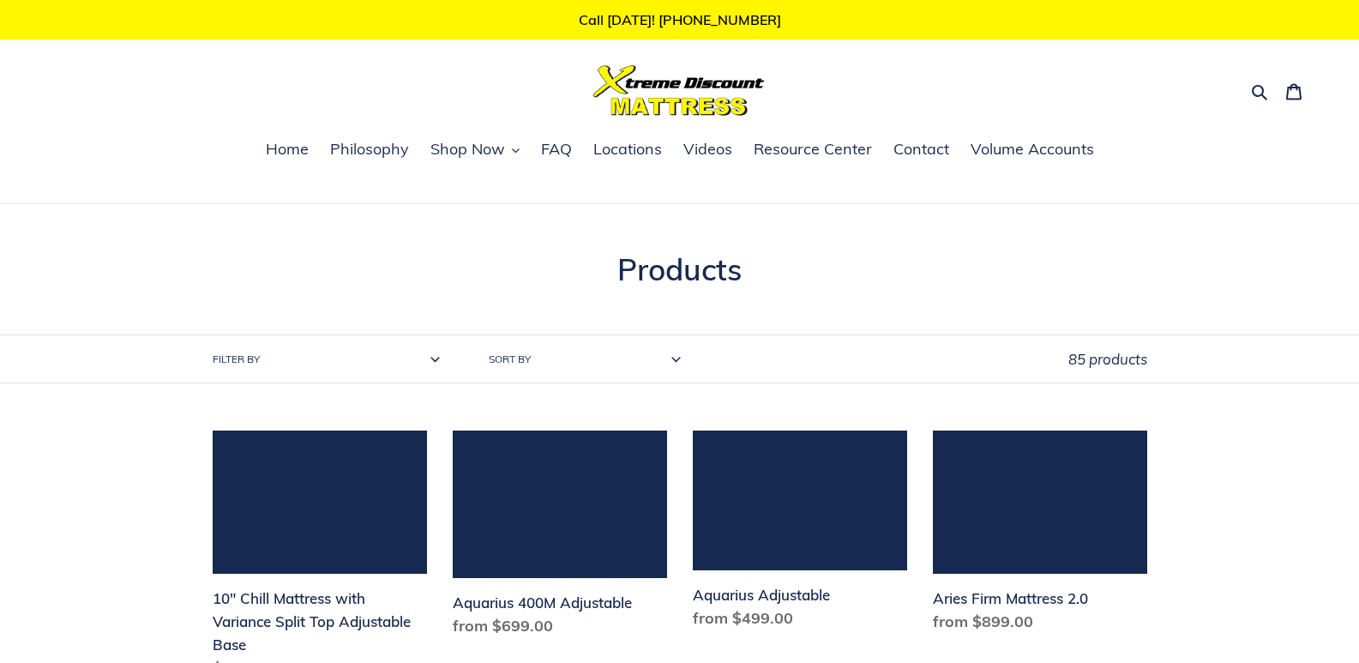 This screenshot has width=1359, height=663. I want to click on span: Locations, so click(628, 149).